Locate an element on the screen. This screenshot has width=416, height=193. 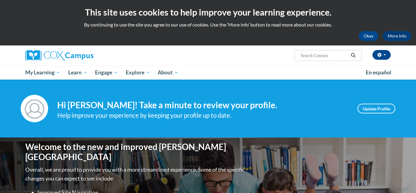
a: Update Profile is located at coordinates (377, 109).